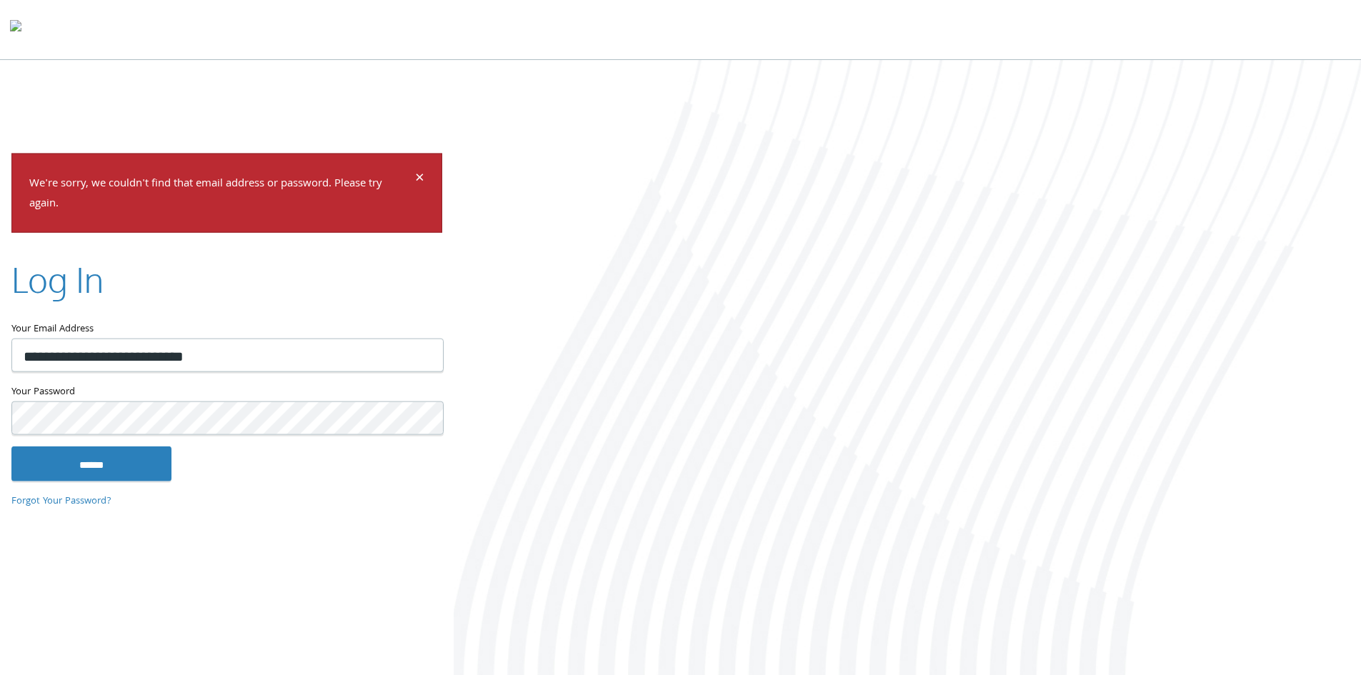 The height and width of the screenshot is (675, 1361). Describe the element at coordinates (16, 29) in the screenshot. I see `img: todyl-logo-dark.svg` at that location.